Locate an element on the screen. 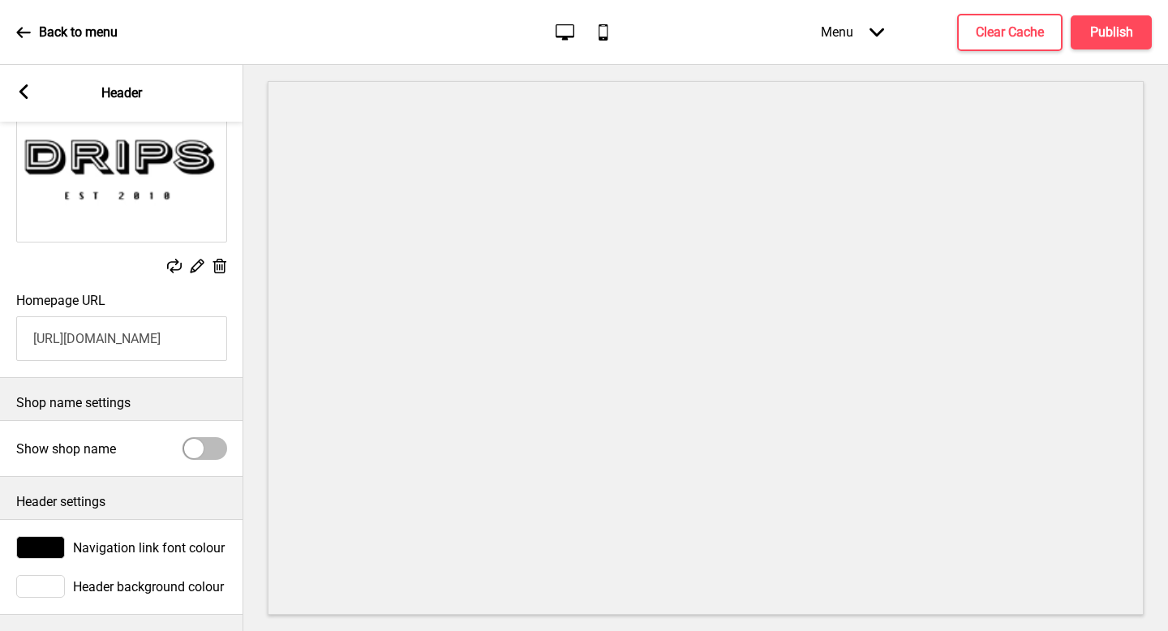 This screenshot has height=631, width=1168. div: Menu is located at coordinates (853, 32).